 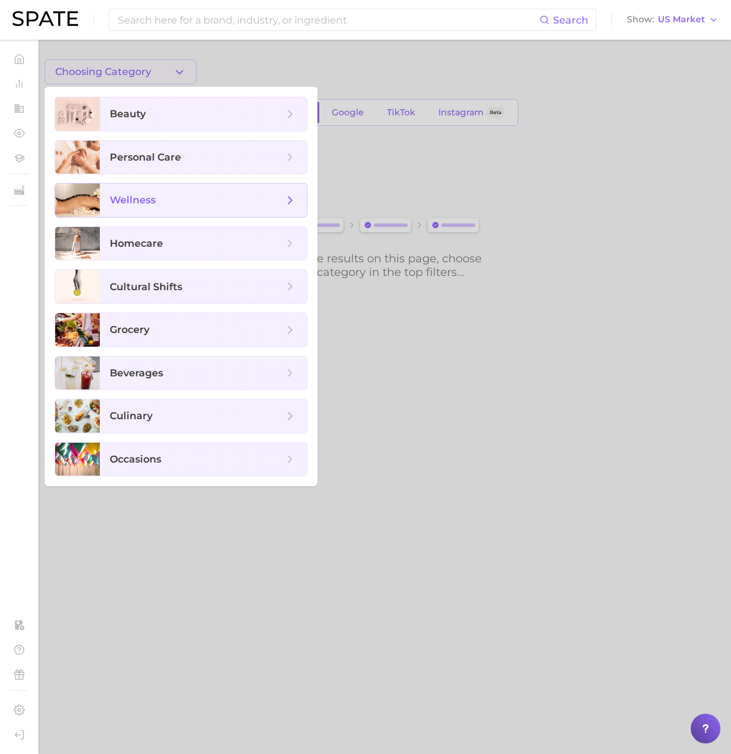 I want to click on span: beauty, so click(x=128, y=113).